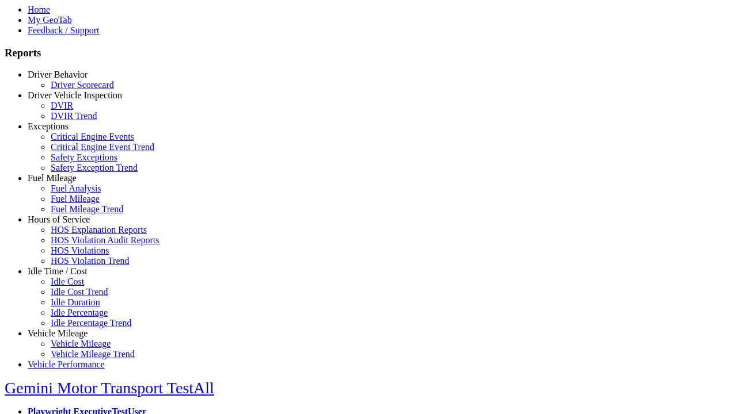 Image resolution: width=737 pixels, height=414 pixels. What do you see at coordinates (76, 188) in the screenshot?
I see `a: Fuel Analysis` at bounding box center [76, 188].